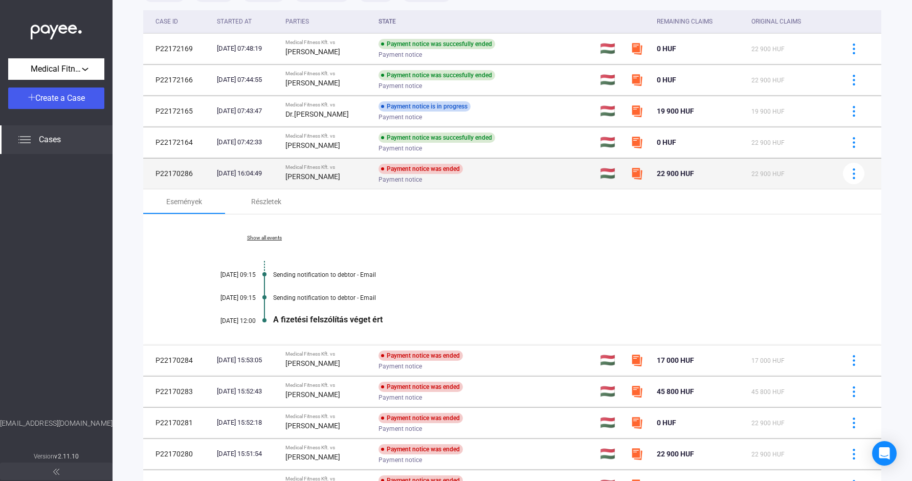  What do you see at coordinates (56, 471) in the screenshot?
I see `img: arrow-double-left-grey.svg` at bounding box center [56, 471].